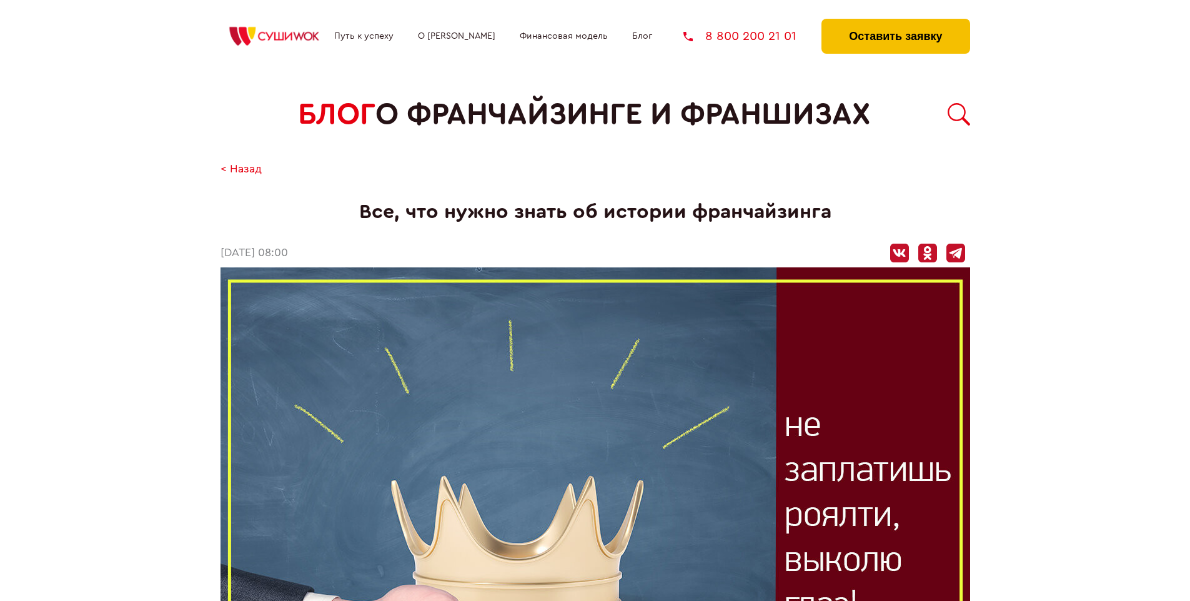 This screenshot has height=601, width=1190. Describe the element at coordinates (751, 36) in the screenshot. I see `span: 8 800 200 21 01` at that location.